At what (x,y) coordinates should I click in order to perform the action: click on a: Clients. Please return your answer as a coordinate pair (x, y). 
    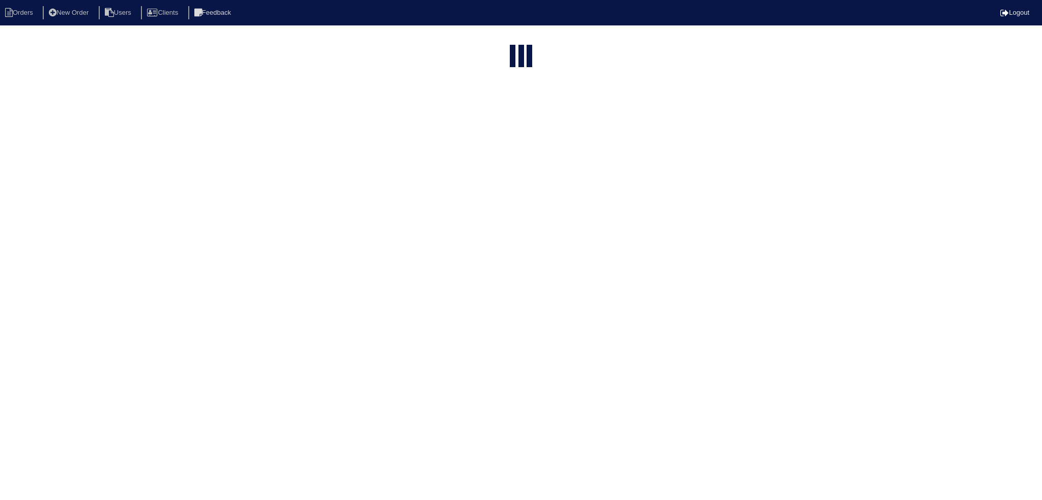
    Looking at the image, I should click on (163, 12).